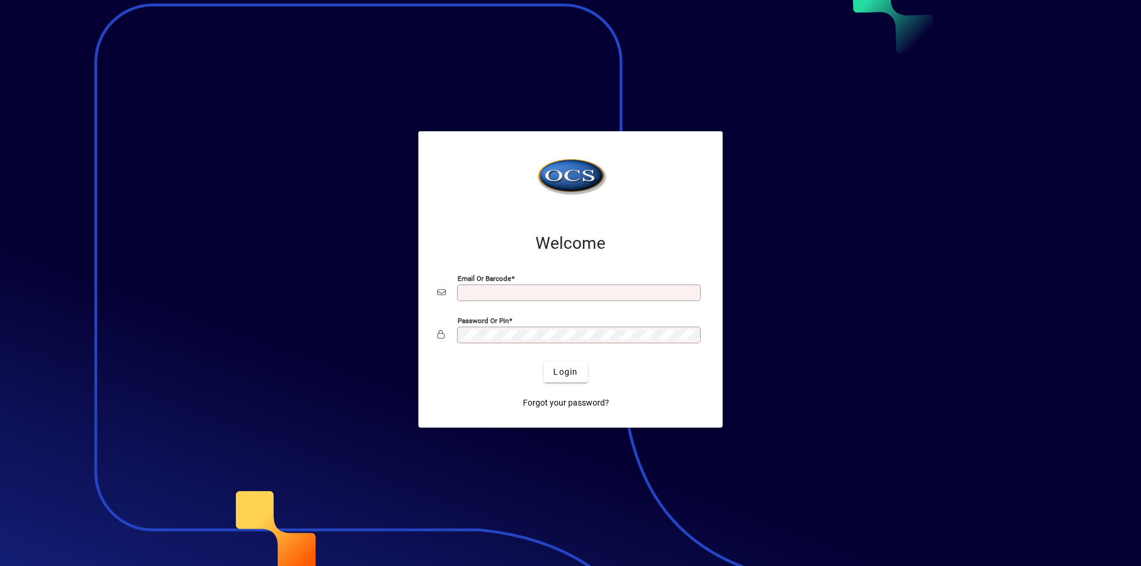 The height and width of the screenshot is (566, 1141). What do you see at coordinates (565, 372) in the screenshot?
I see `span: Login` at bounding box center [565, 372].